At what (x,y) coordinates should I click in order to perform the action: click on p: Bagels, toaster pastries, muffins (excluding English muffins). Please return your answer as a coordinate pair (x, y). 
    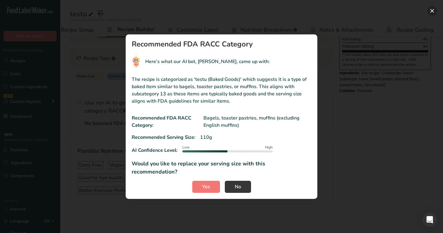
    Looking at the image, I should click on (257, 121).